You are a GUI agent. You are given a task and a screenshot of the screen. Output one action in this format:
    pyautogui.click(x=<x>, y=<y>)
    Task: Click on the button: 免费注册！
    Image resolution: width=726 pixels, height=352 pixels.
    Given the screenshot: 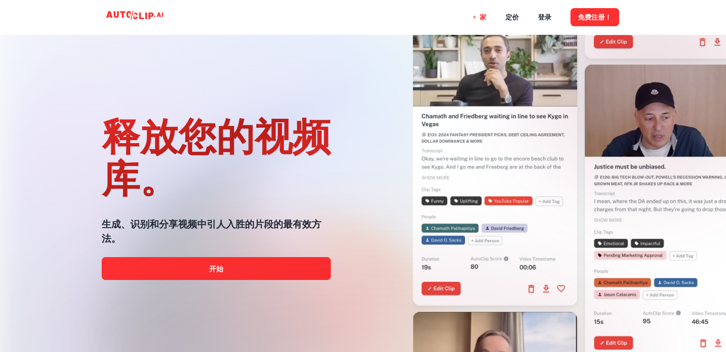 What is the action you would take?
    pyautogui.click(x=595, y=17)
    